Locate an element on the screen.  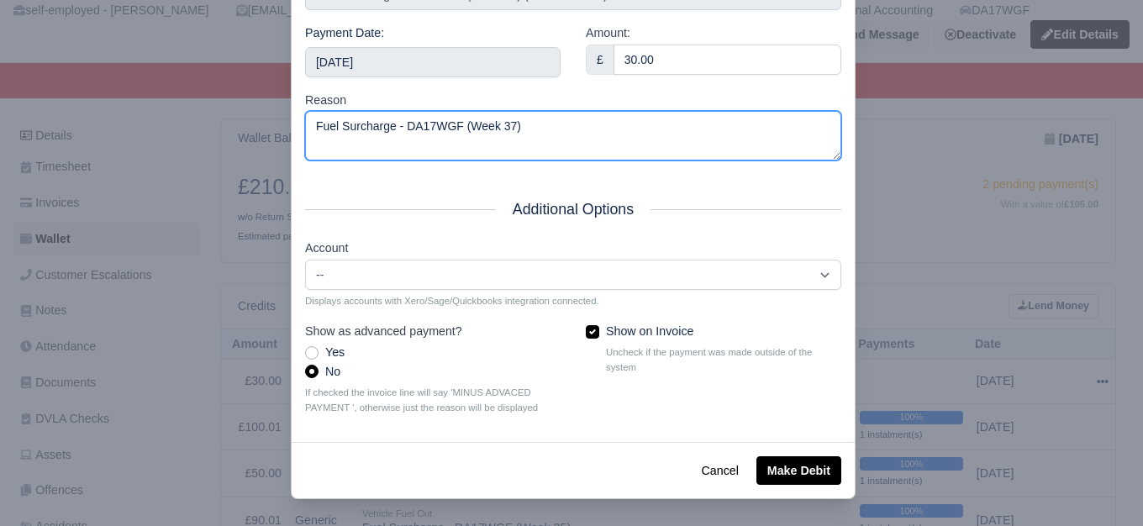
label: Account is located at coordinates (326, 248).